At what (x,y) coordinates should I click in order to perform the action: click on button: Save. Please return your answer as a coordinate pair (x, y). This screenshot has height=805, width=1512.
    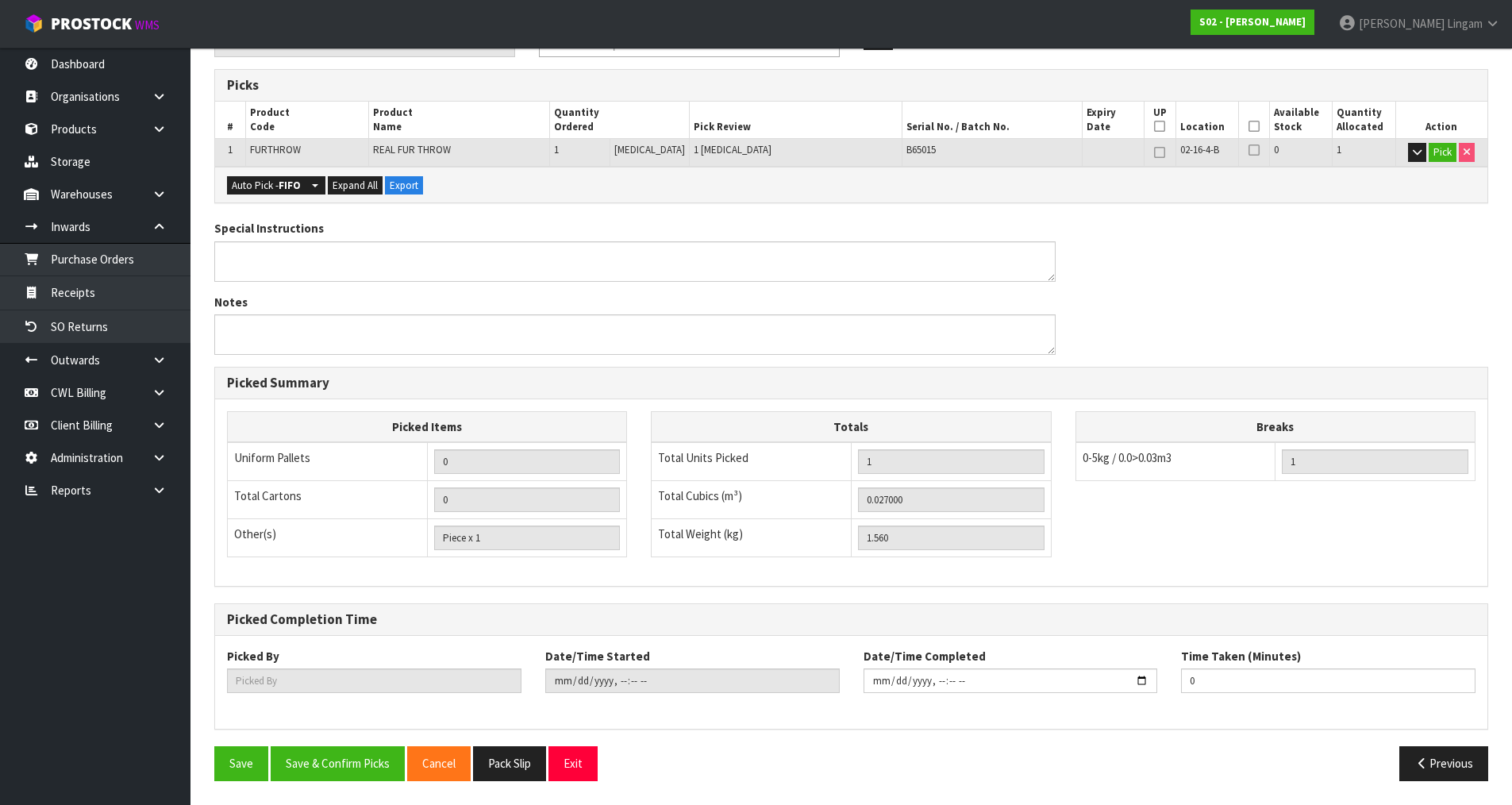
    Looking at the image, I should click on (241, 763).